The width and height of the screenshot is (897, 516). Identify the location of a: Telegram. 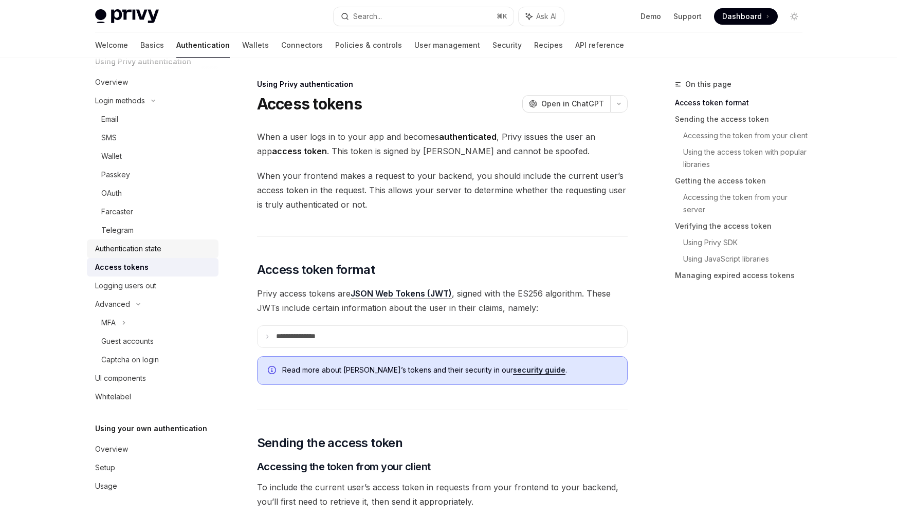
(153, 230).